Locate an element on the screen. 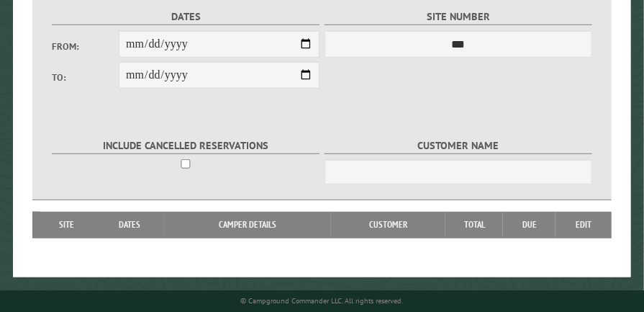  th: Total is located at coordinates (474, 225).